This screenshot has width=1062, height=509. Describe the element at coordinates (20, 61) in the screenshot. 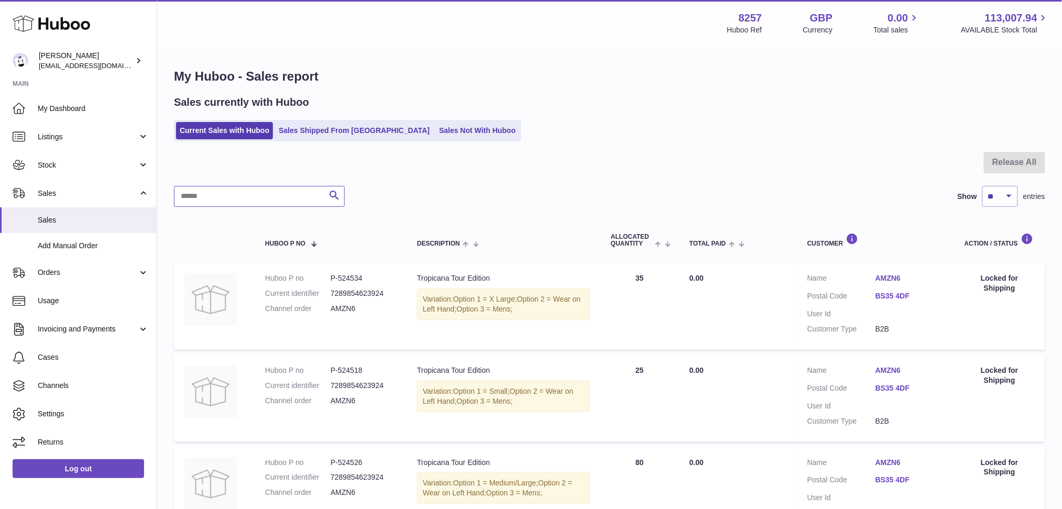

I see `img: don@skinsgolf.com` at that location.